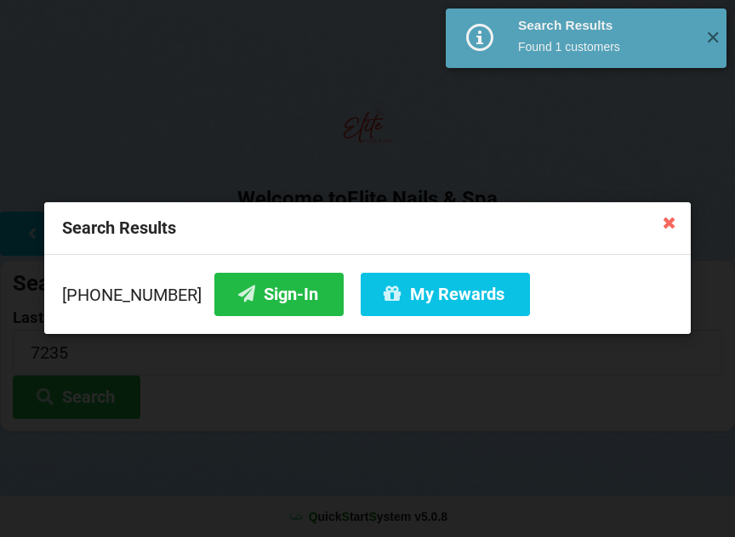 The height and width of the screenshot is (537, 735). I want to click on button: My Rewards, so click(445, 294).